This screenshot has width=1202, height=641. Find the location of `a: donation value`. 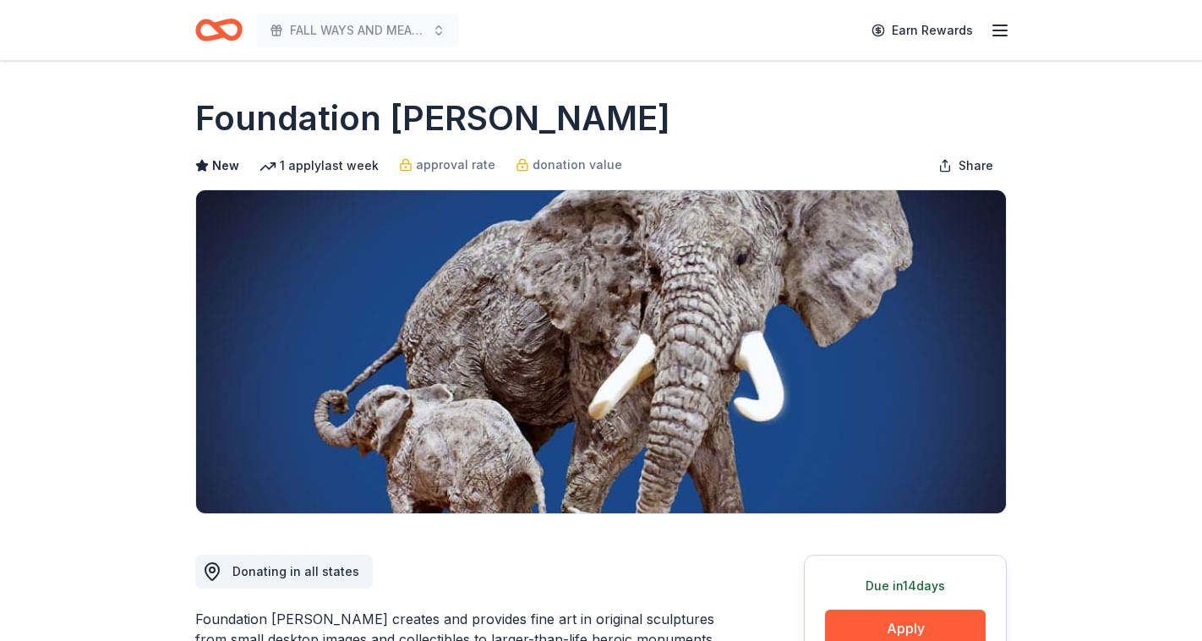

a: donation value is located at coordinates (569, 165).